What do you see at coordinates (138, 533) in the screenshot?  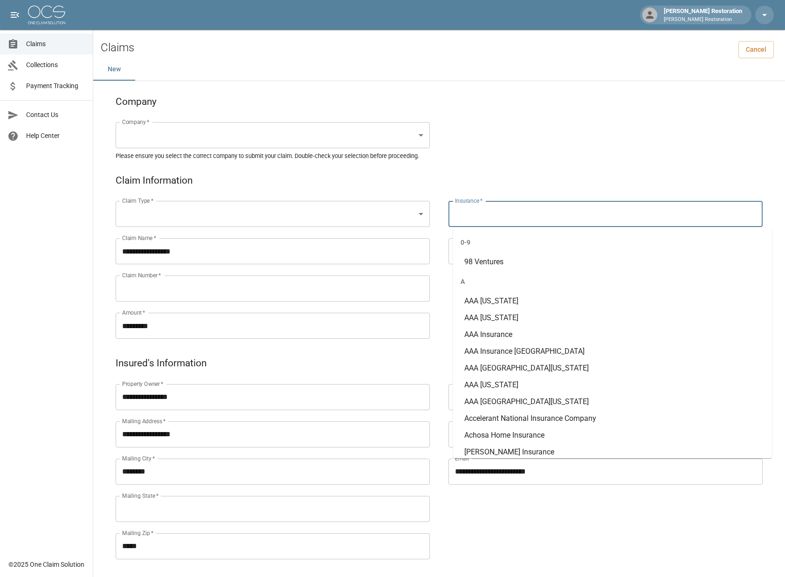 I see `label: Mailing Zip` at bounding box center [138, 533].